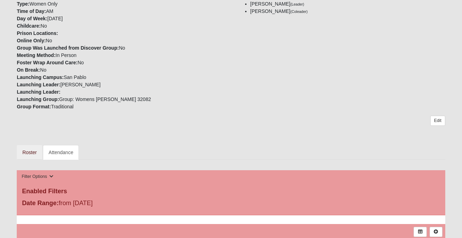 The image size is (462, 238). Describe the element at coordinates (298, 4) in the screenshot. I see `small: (Leader)` at that location.